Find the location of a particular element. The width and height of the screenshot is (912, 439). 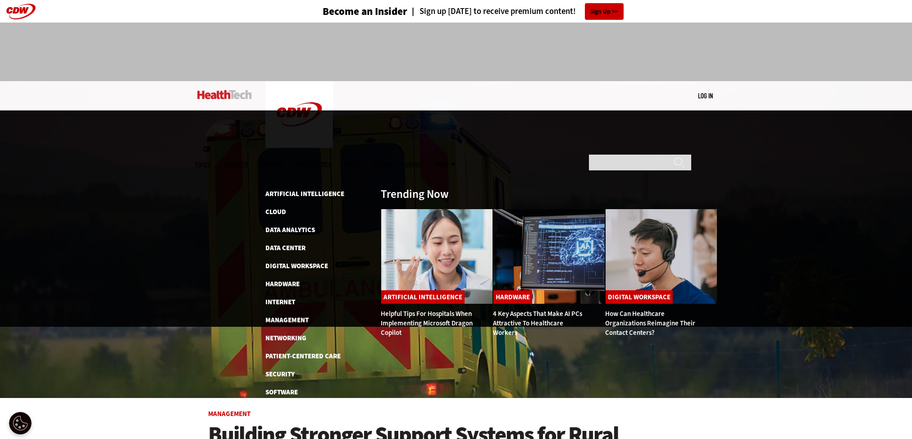

h3: Become an Insider is located at coordinates (365, 11).